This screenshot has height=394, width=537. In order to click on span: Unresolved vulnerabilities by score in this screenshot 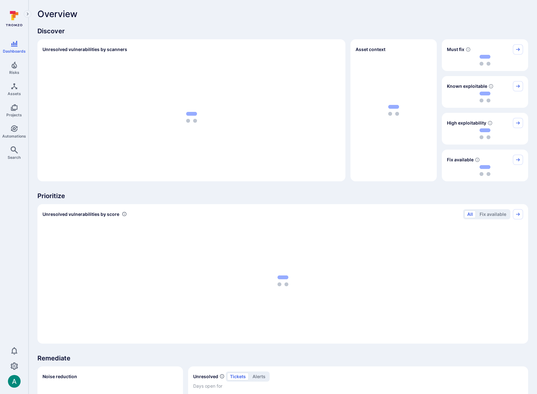, I will do `click(81, 214)`.